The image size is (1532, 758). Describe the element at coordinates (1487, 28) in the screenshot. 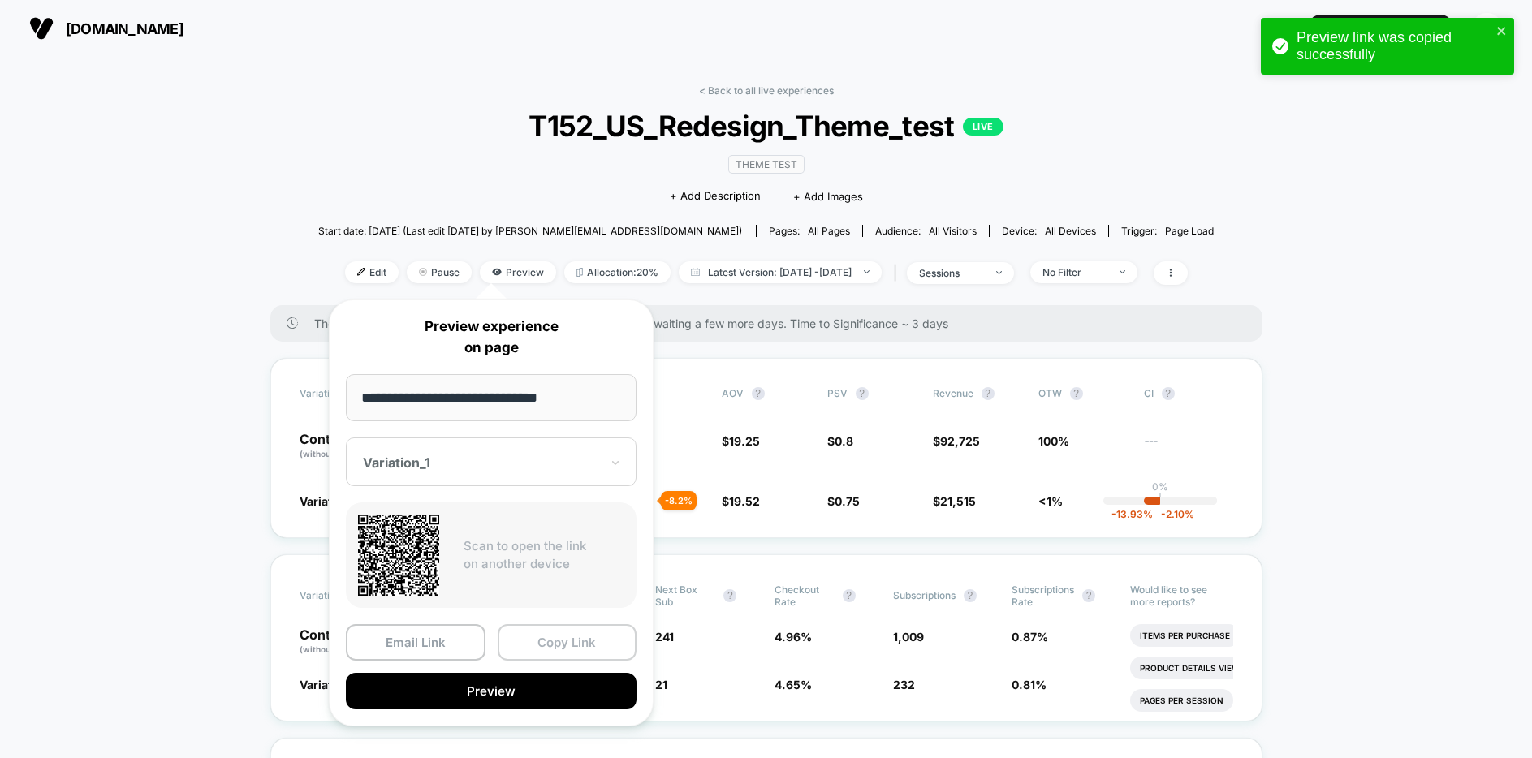

I see `div: MC` at that location.